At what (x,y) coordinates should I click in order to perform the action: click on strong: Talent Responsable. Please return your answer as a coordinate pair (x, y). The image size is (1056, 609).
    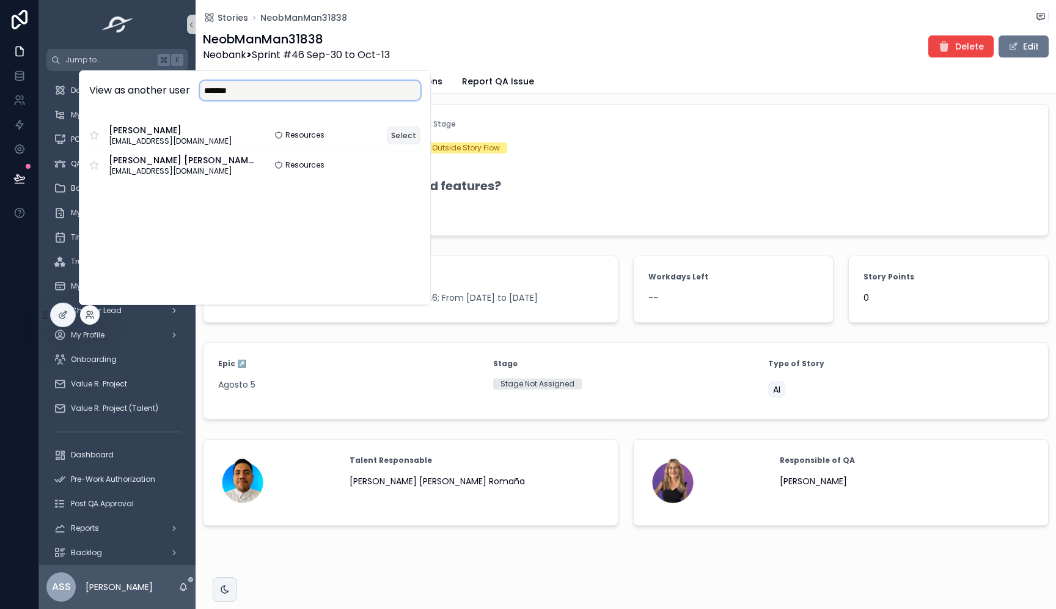
    Looking at the image, I should click on (390, 460).